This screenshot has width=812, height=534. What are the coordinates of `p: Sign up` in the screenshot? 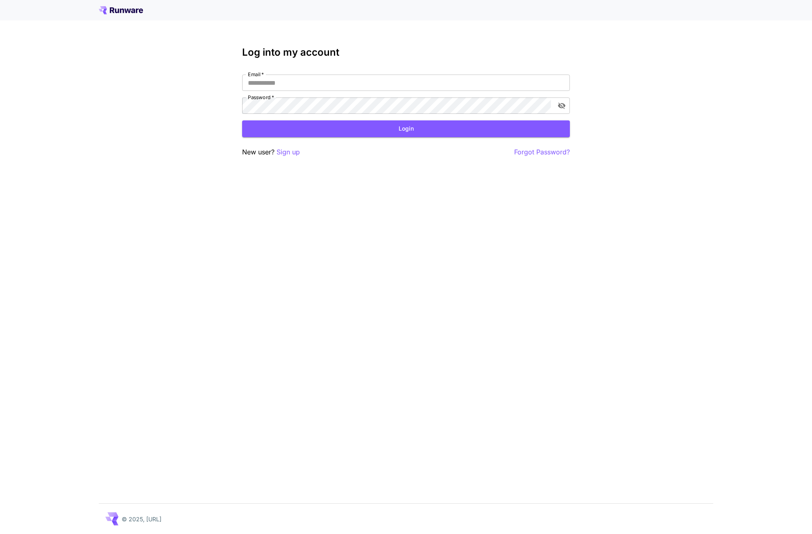 It's located at (288, 152).